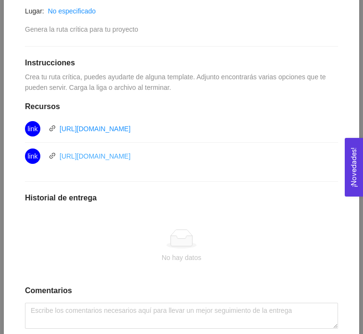 The height and width of the screenshot is (334, 363). Describe the element at coordinates (72, 11) in the screenshot. I see `a: No especificado` at that location.